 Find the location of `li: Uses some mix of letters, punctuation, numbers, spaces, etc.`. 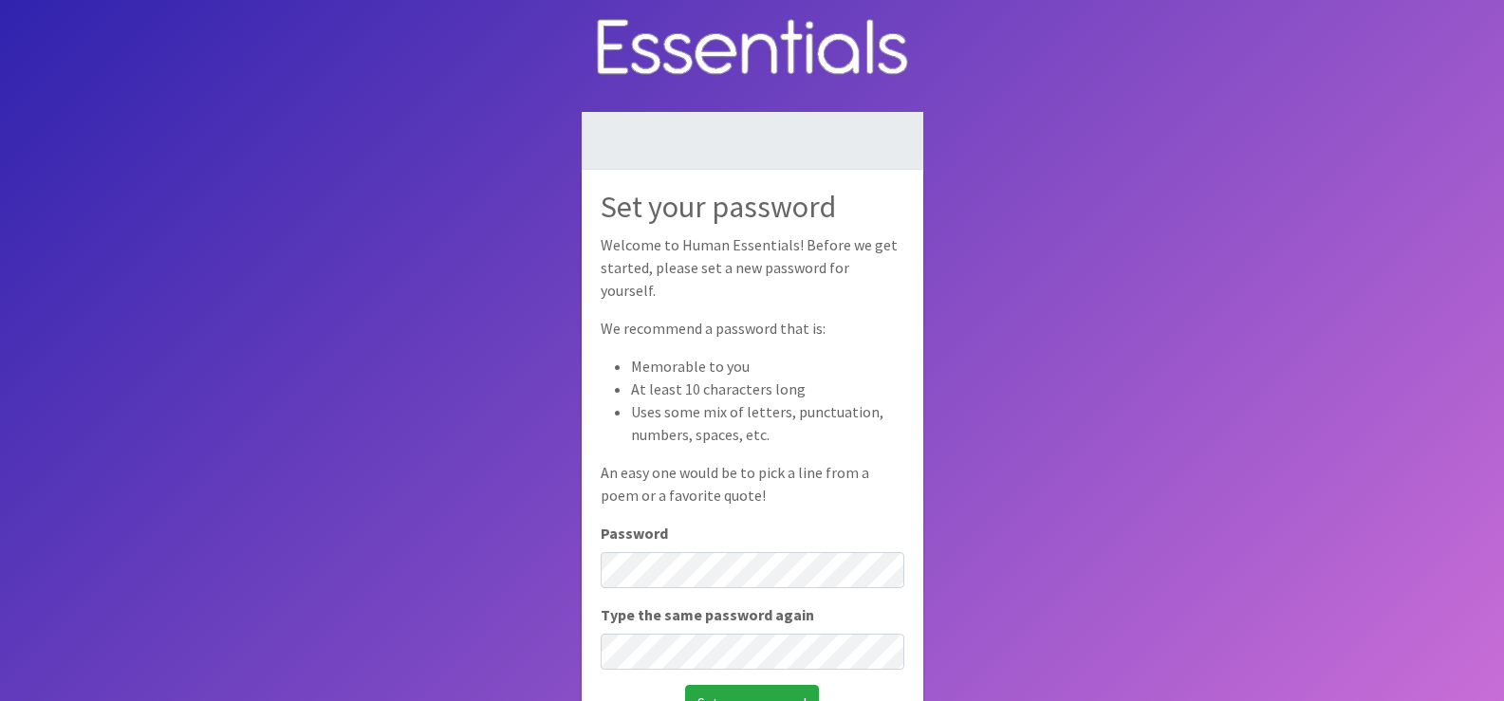

li: Uses some mix of letters, punctuation, numbers, spaces, etc. is located at coordinates (768, 423).